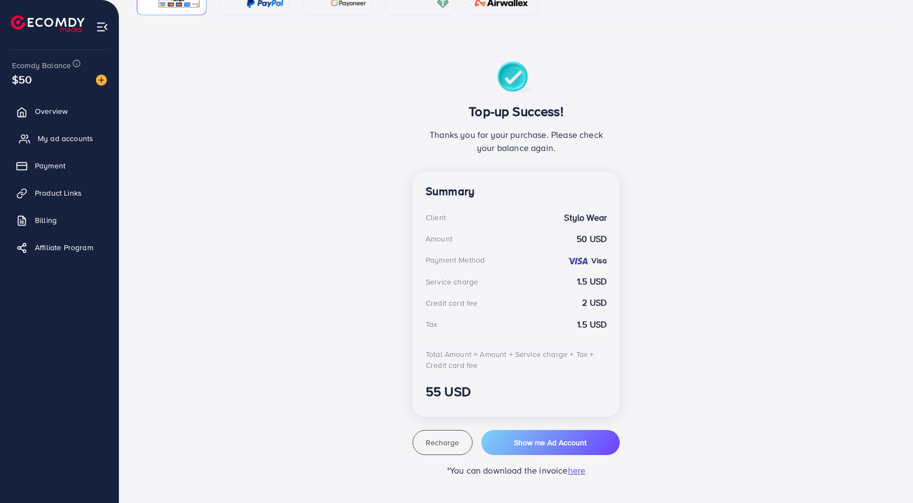 This screenshot has height=503, width=913. I want to click on a: Billing, so click(59, 220).